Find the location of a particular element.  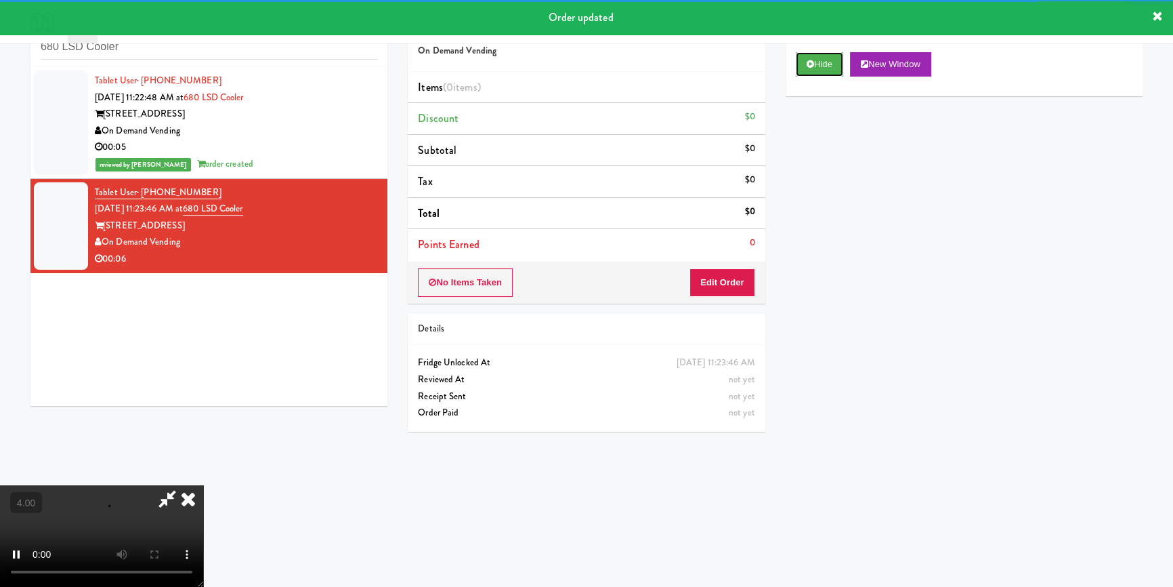

span: Subtotal is located at coordinates (437, 150).